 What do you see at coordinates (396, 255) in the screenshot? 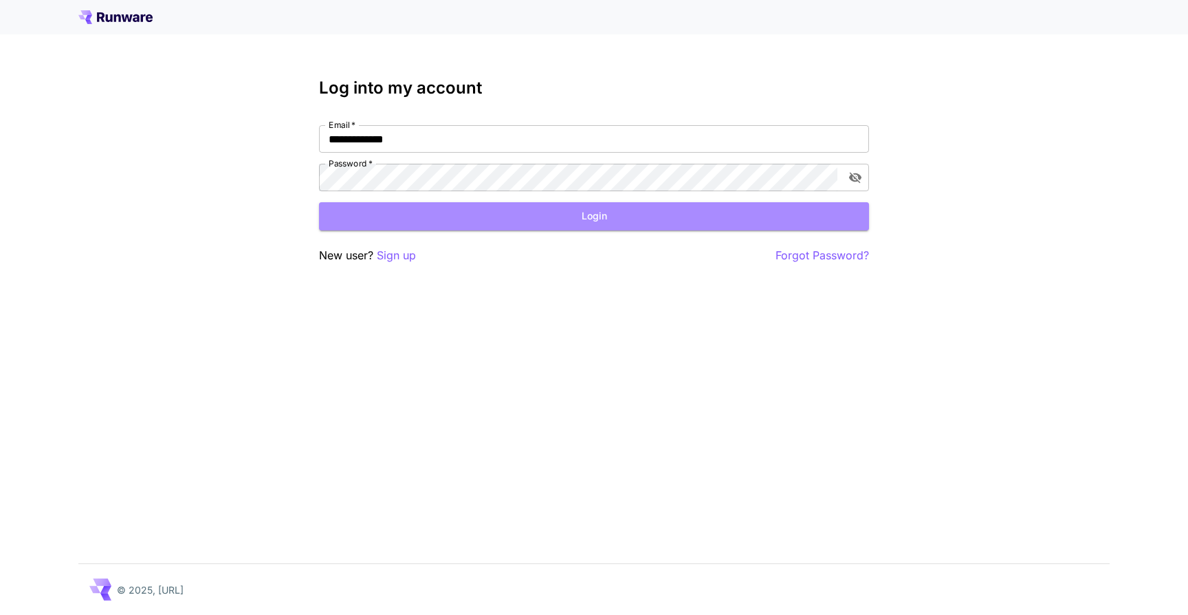
I see `p: Sign up` at bounding box center [396, 255].